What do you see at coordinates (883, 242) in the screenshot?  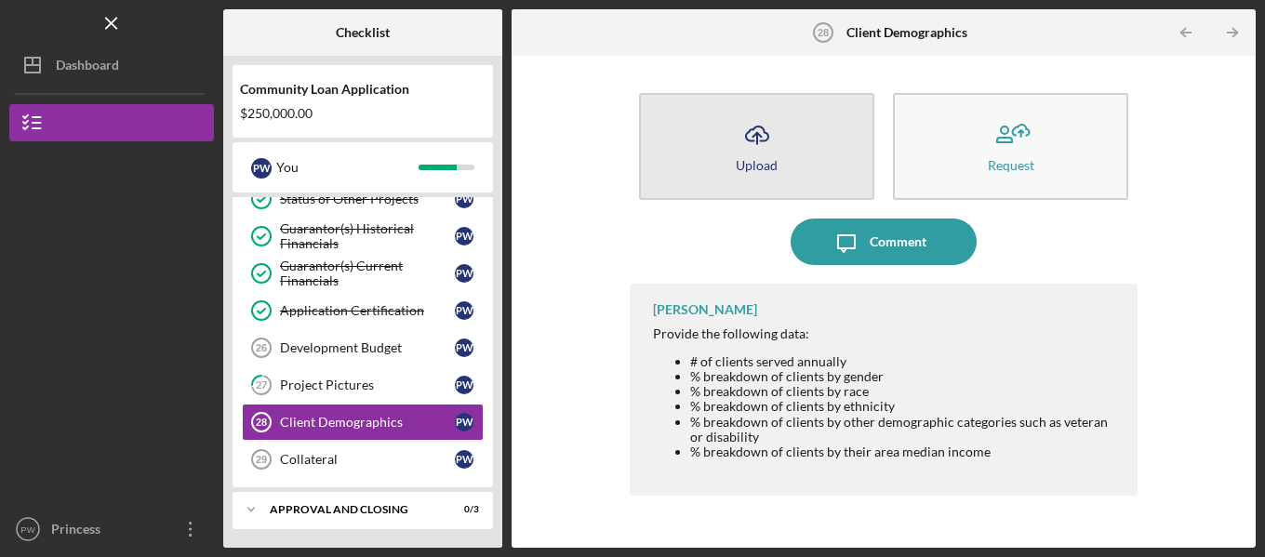 I see `button: Comment` at bounding box center [883, 242].